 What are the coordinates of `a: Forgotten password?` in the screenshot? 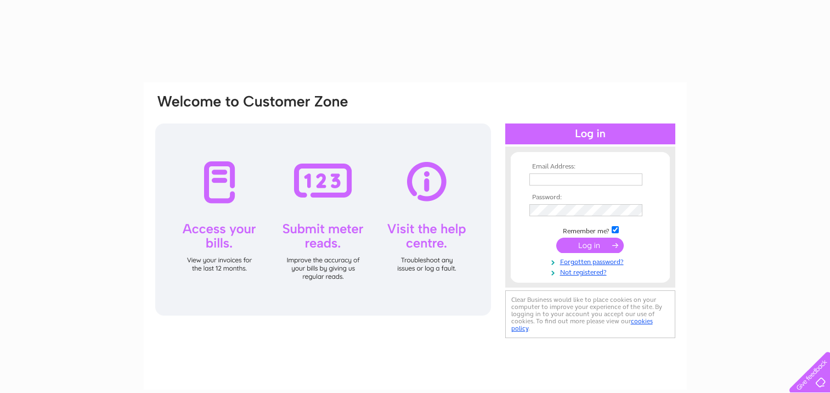 It's located at (592, 261).